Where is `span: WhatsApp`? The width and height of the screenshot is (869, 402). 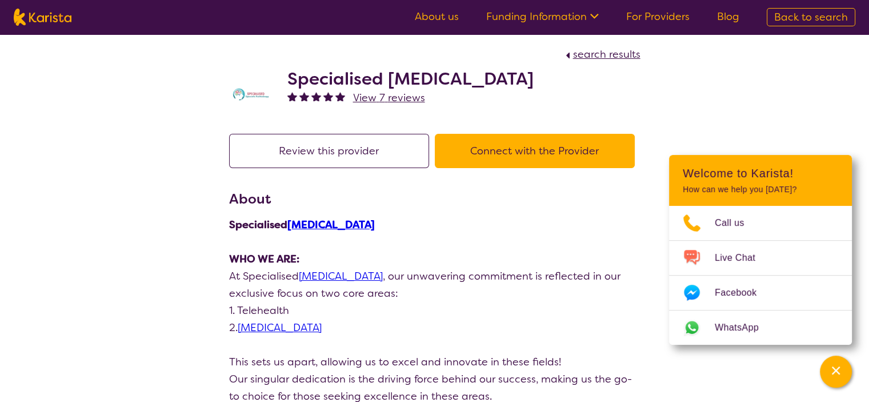
span: WhatsApp is located at coordinates (744, 327).